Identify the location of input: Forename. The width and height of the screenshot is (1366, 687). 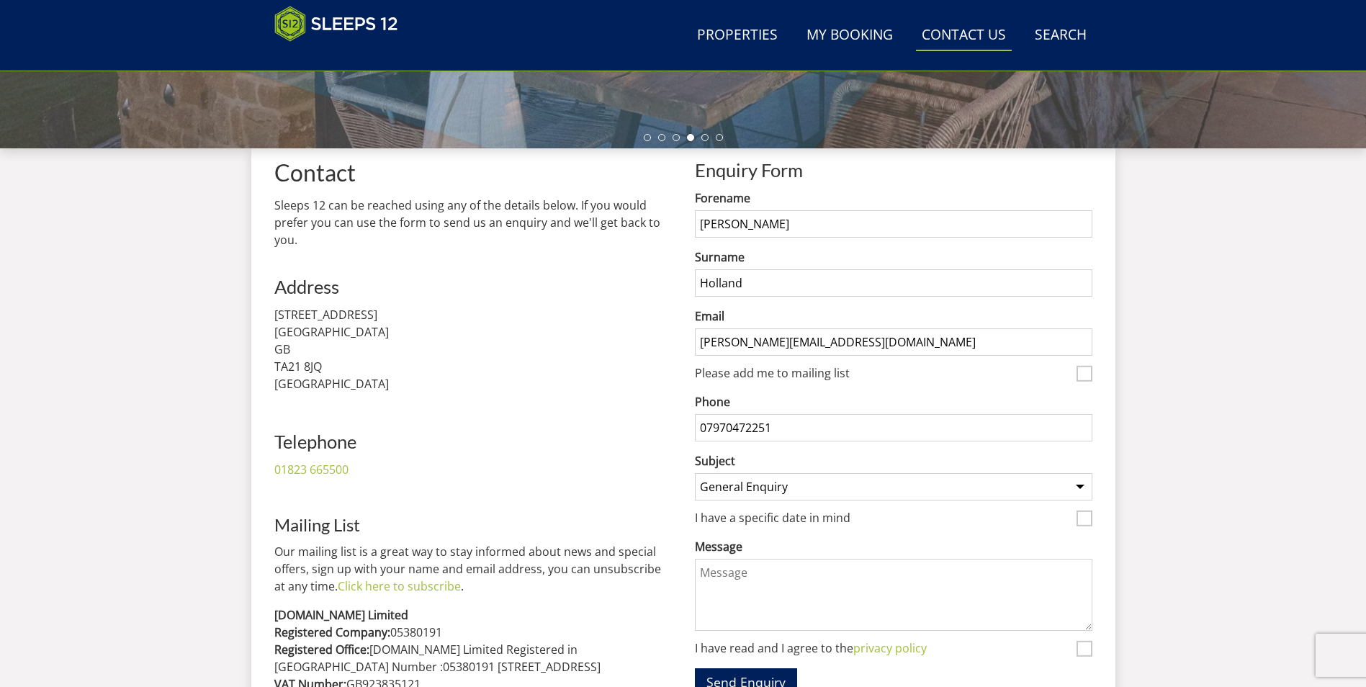
(894, 224).